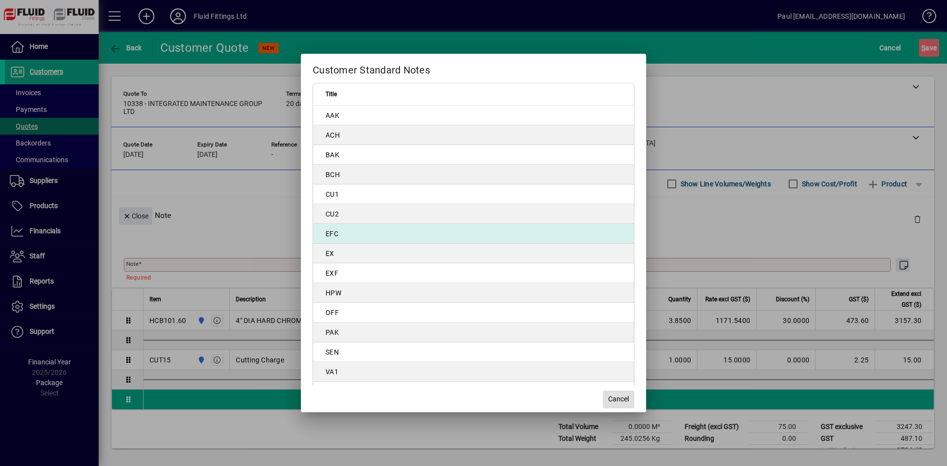 This screenshot has width=947, height=466. I want to click on h2: Customer Standard Notes, so click(473, 68).